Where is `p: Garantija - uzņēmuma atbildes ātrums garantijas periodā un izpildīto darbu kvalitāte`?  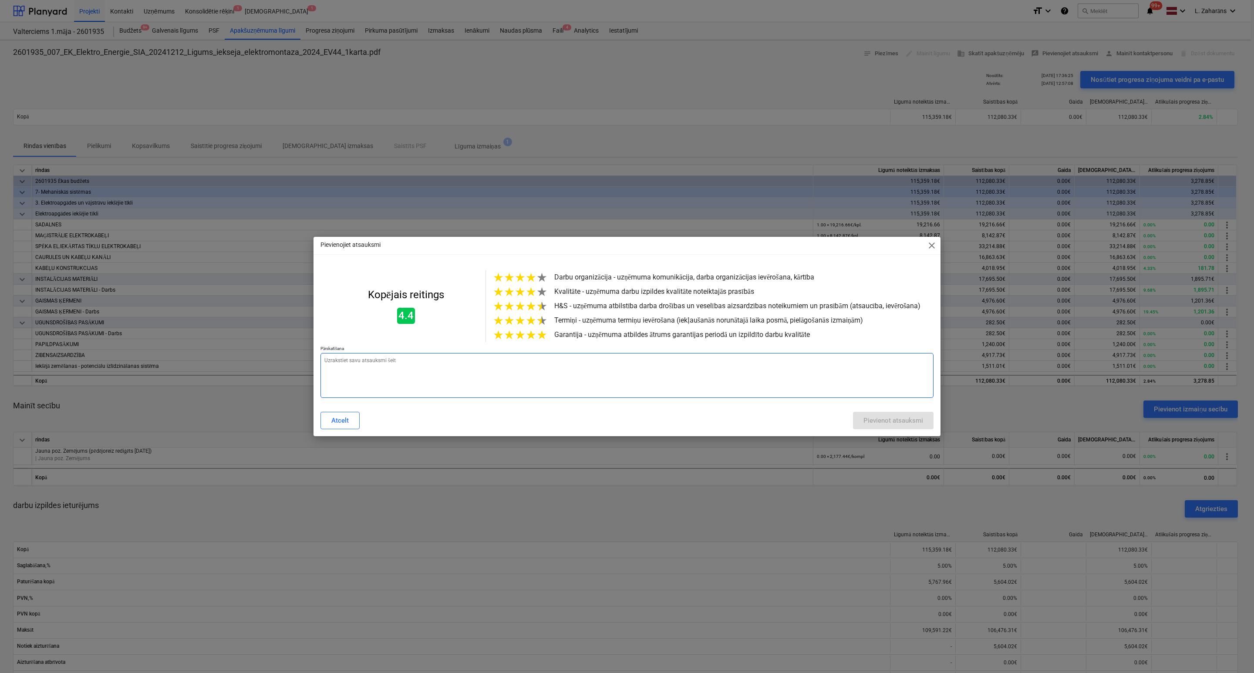
p: Garantija - uzņēmuma atbildes ātrums garantijas periodā un izpildīto darbu kvalitāte is located at coordinates (737, 335).